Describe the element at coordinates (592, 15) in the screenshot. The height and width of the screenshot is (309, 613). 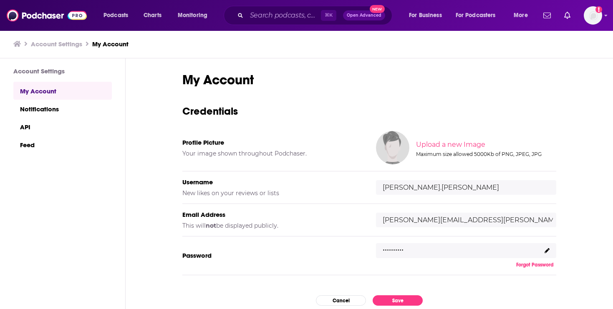
I see `span: Logged in as riley.davis` at that location.